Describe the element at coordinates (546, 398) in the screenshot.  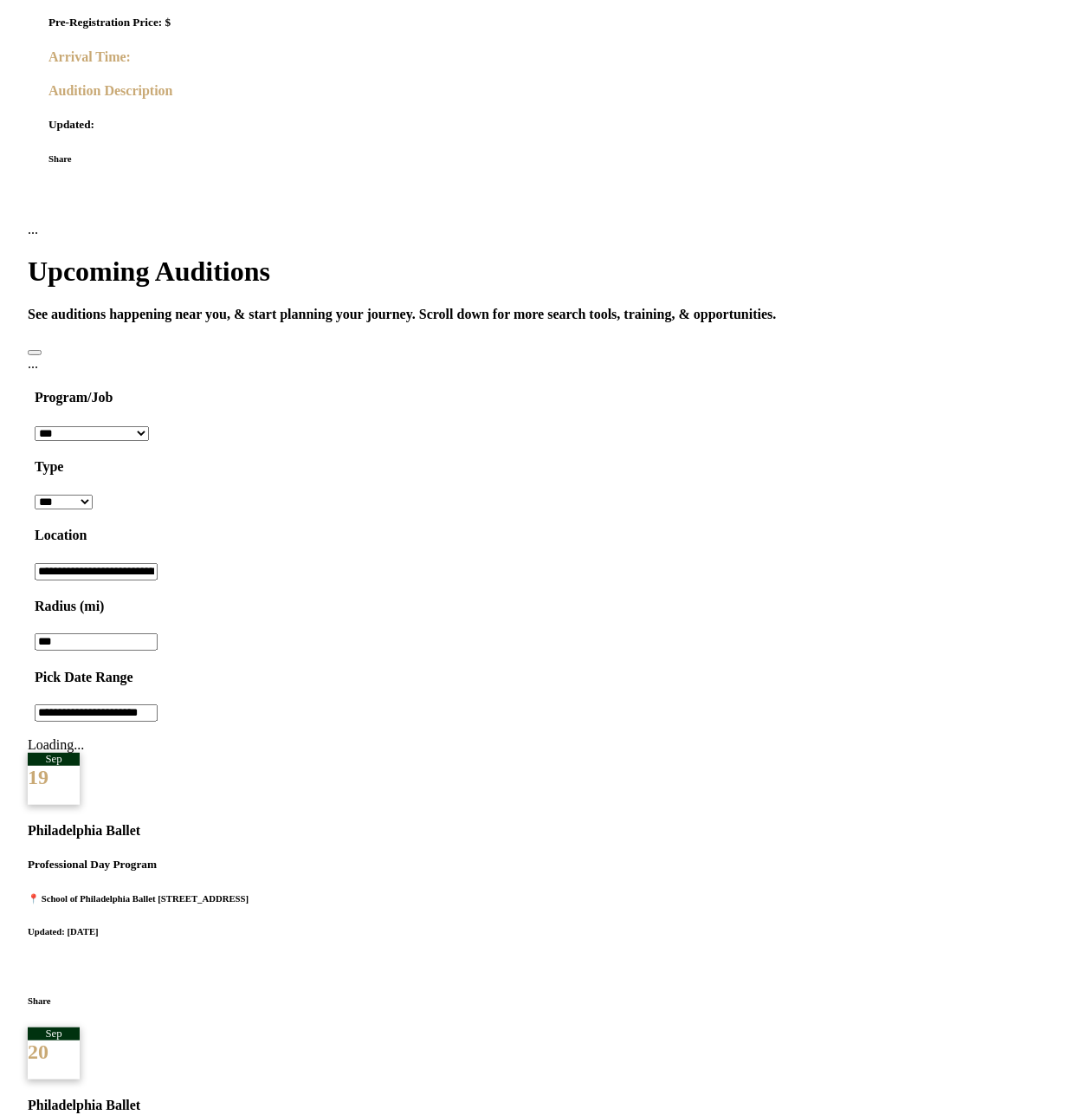
I see `h4: Program/Job` at that location.